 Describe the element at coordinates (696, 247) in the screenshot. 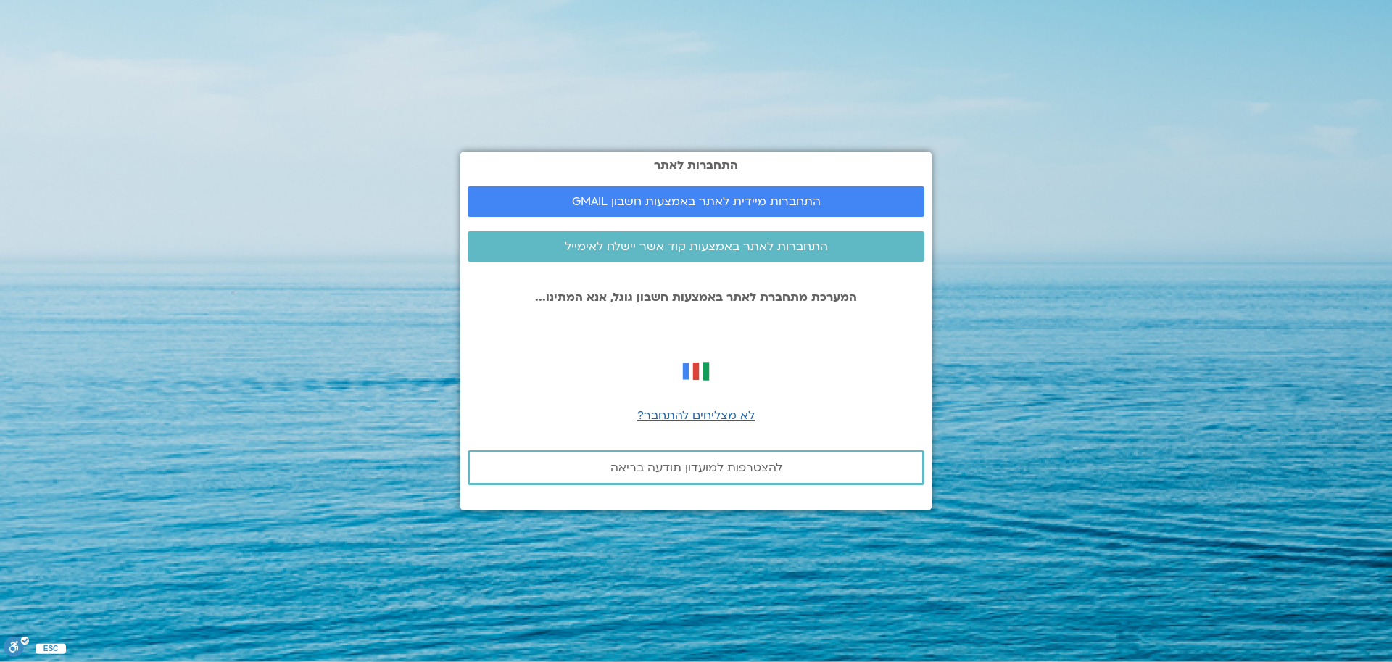

I see `a: התחברות לאתר באמצעות קוד אשר יישלח לאימייל` at that location.